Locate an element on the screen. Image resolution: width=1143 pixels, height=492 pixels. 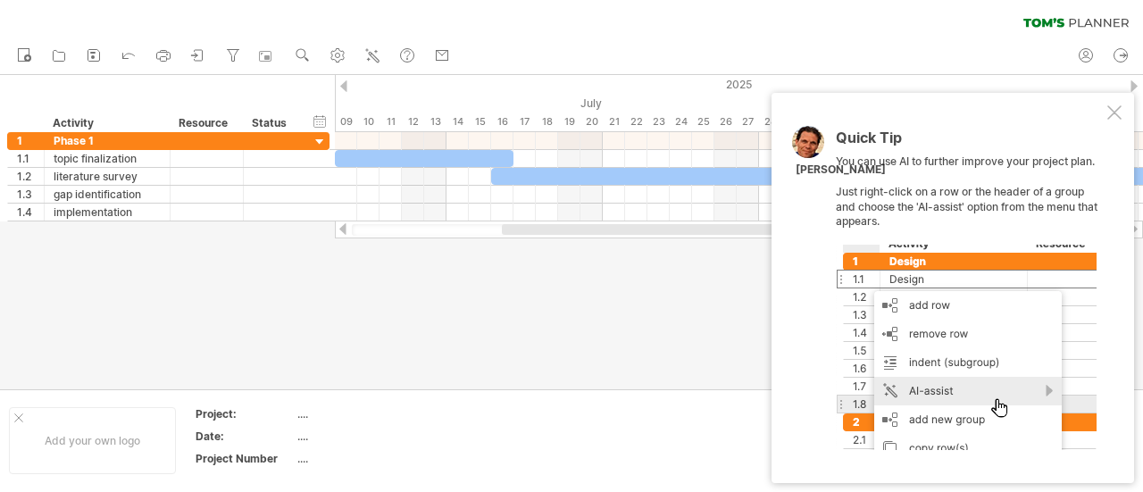
div: Project Number is located at coordinates (245, 458).